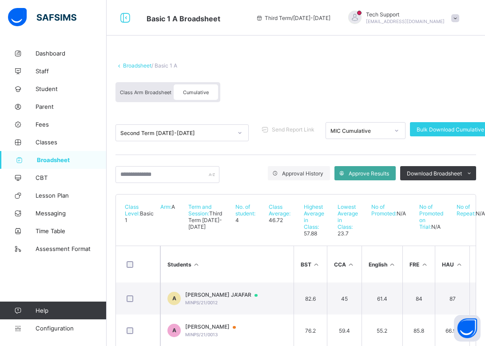 The width and height of the screenshot is (485, 346). What do you see at coordinates (431, 217) in the screenshot?
I see `span: No of Promoted on Trial:` at bounding box center [431, 217].